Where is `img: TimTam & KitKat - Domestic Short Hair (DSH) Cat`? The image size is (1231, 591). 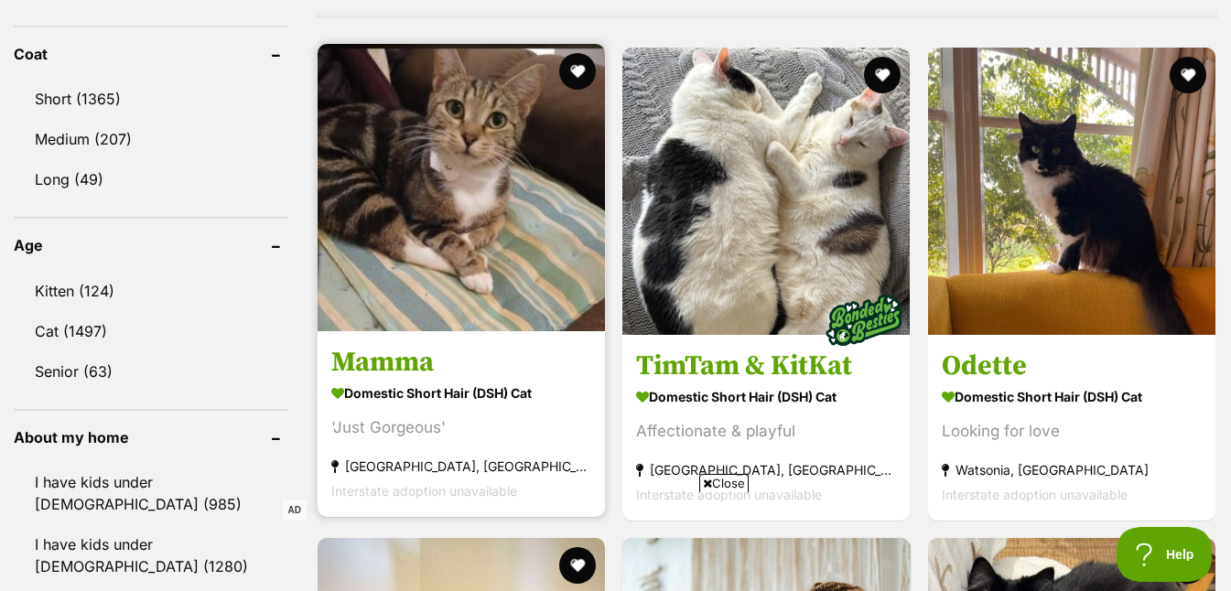
img: TimTam & KitKat - Domestic Short Hair (DSH) Cat is located at coordinates (766, 191).